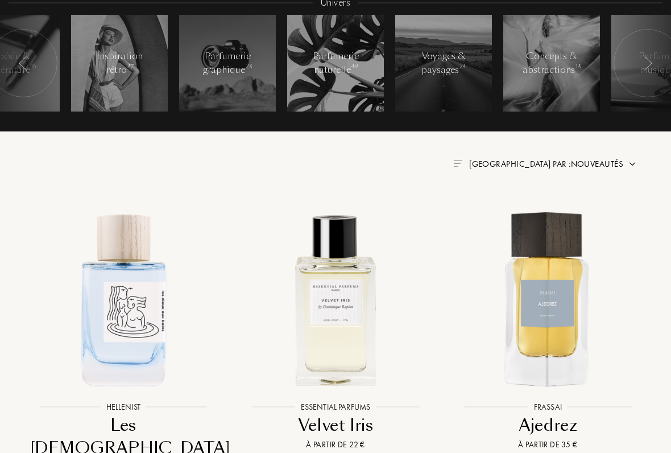 This screenshot has height=453, width=671. What do you see at coordinates (552, 63) in the screenshot?
I see `div: Concepts & abstractions` at bounding box center [552, 63].